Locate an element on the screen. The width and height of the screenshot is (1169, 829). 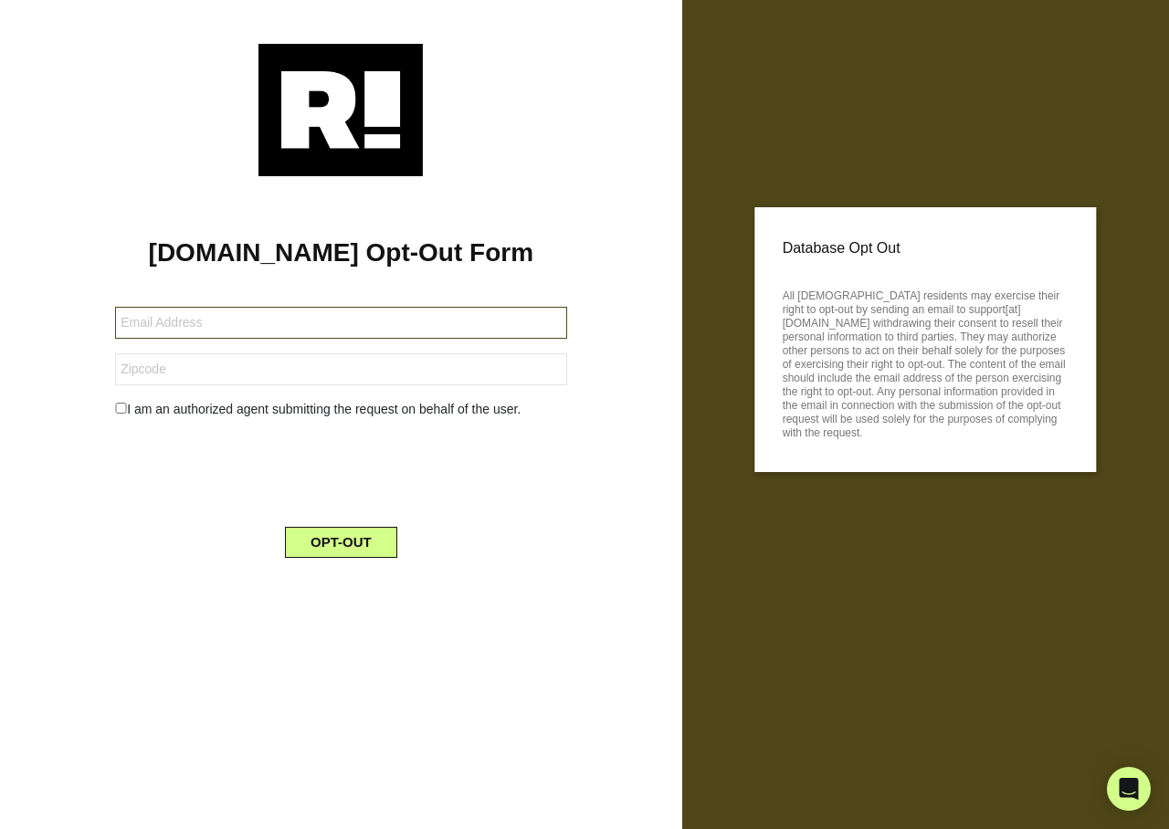
div: Open Intercom Messenger is located at coordinates (1129, 789).